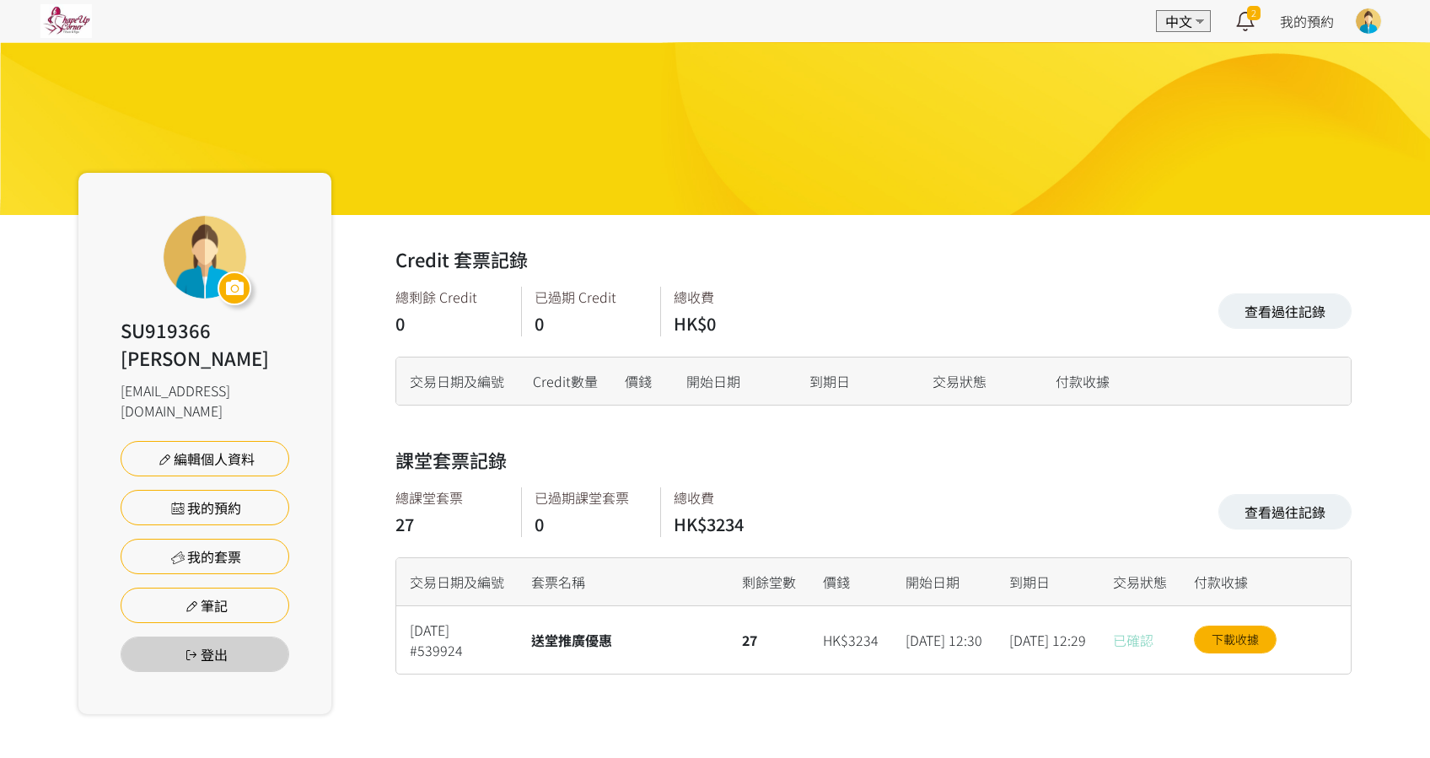 The image size is (1430, 758). Describe the element at coordinates (1307, 21) in the screenshot. I see `span: 我的預約` at that location.